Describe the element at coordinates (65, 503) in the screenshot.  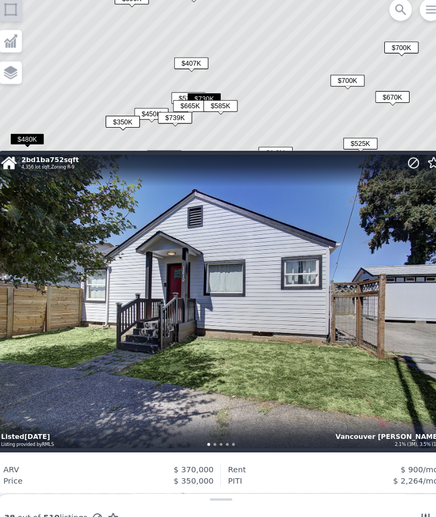
I see `div: out of listings` at that location.